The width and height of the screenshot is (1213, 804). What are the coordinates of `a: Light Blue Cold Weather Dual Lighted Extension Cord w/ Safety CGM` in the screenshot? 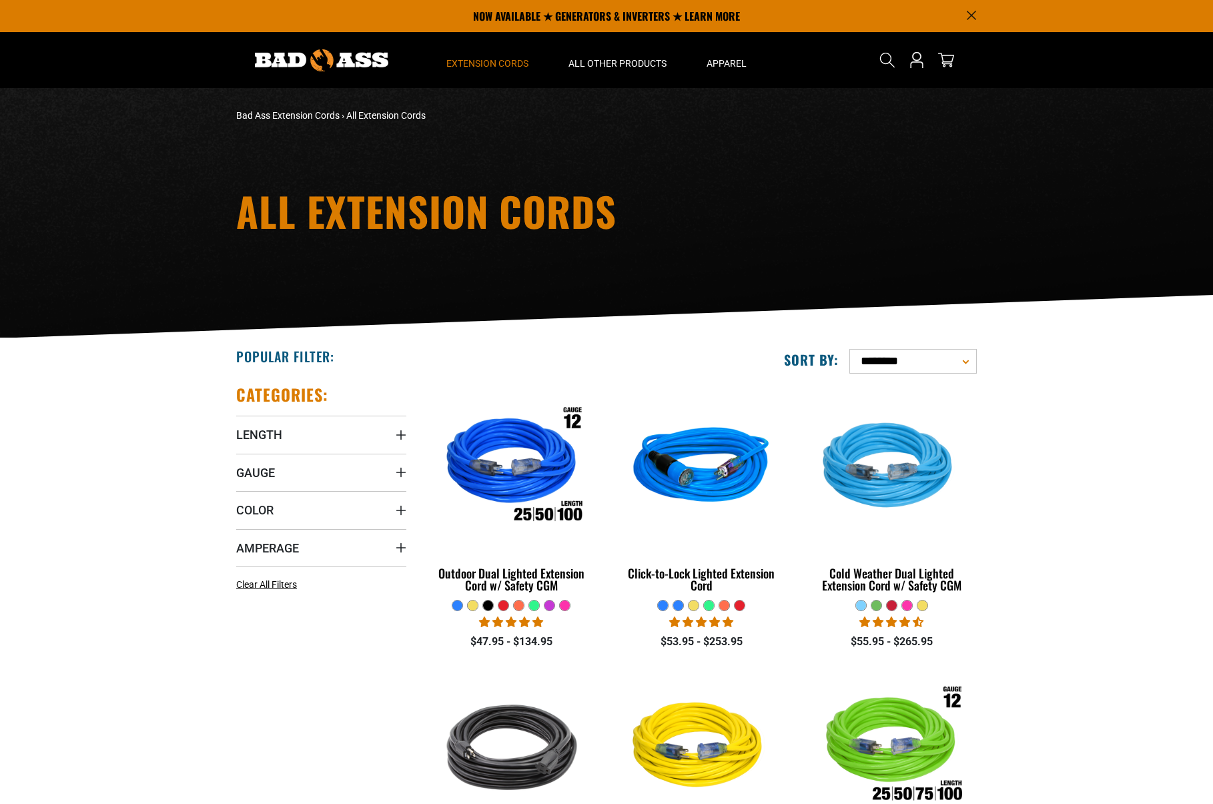 It's located at (891, 492).